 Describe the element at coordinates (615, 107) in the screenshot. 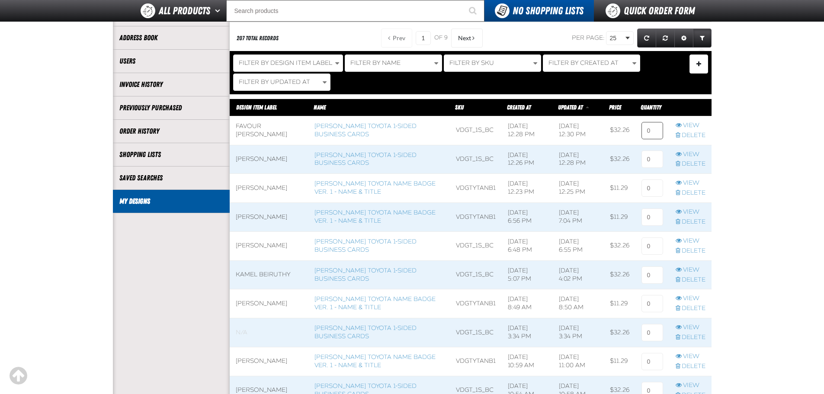

I see `span: Price` at that location.